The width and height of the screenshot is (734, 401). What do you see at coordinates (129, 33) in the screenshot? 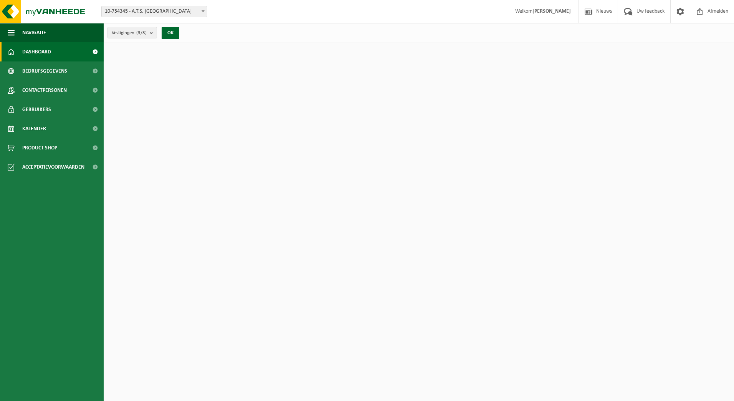
I see `span: Vestigingen` at bounding box center [129, 33].